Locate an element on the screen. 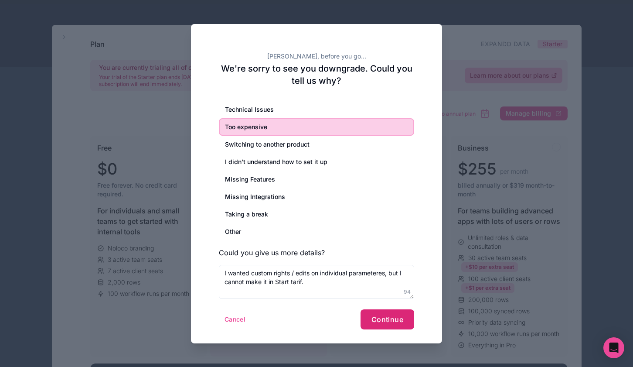 The image size is (633, 367). div: Technical Issues is located at coordinates (317, 109).